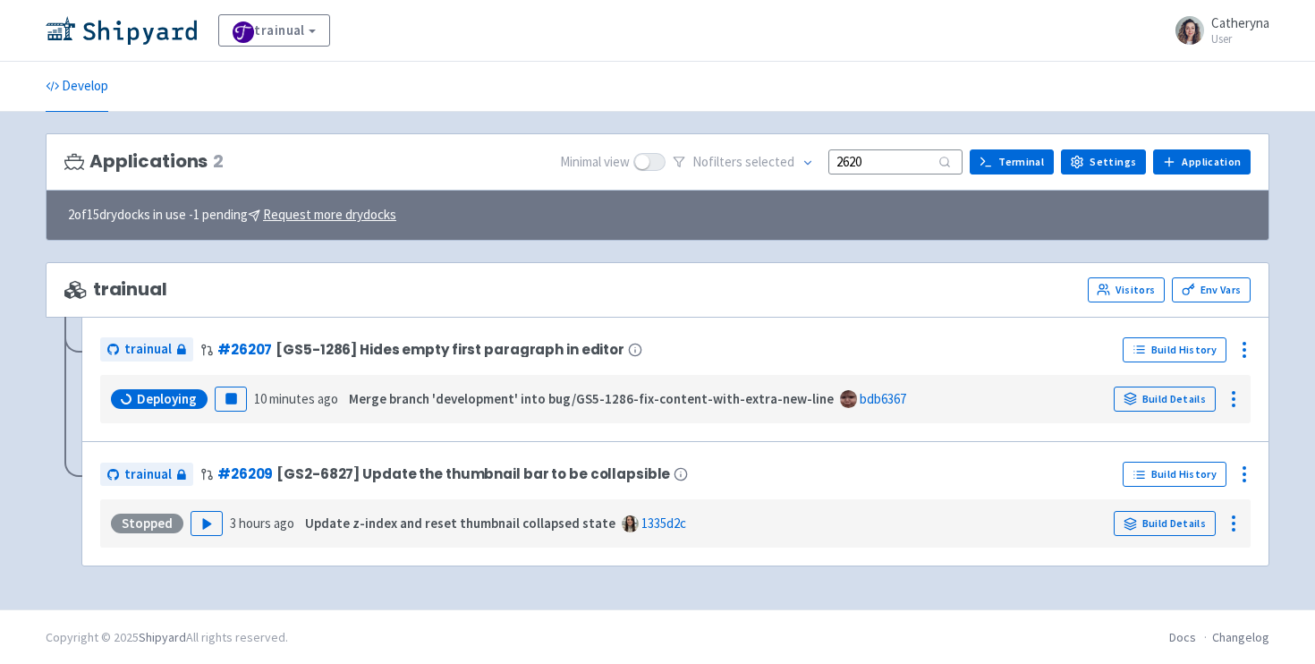 The width and height of the screenshot is (1315, 664). What do you see at coordinates (896, 161) in the screenshot?
I see `input: Search...` at bounding box center [896, 161].